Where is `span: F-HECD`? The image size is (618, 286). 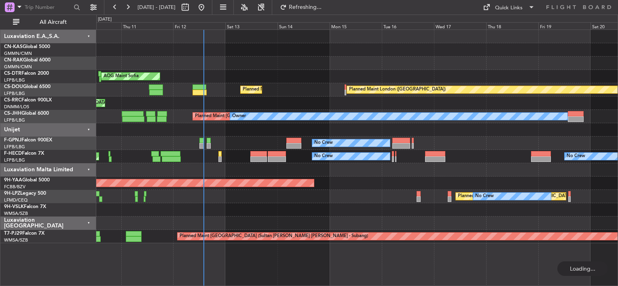 span: F-HECD is located at coordinates (13, 154).